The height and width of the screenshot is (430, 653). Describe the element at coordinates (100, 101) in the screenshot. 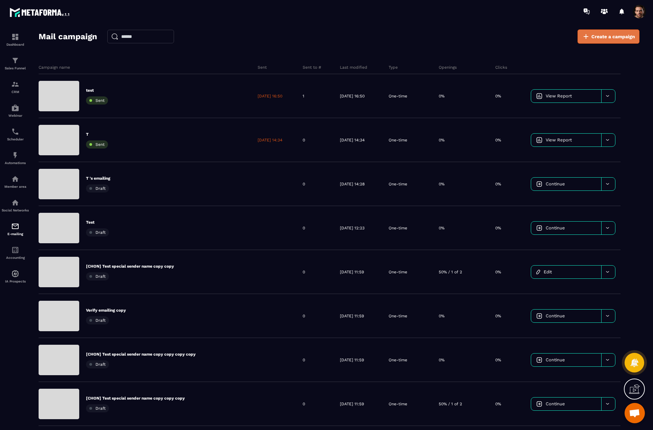

I see `span: Sent` at that location.